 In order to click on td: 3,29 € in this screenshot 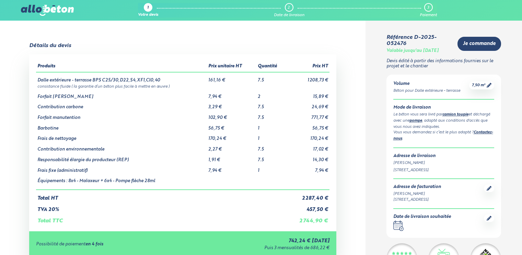, I will do `click(232, 104)`.